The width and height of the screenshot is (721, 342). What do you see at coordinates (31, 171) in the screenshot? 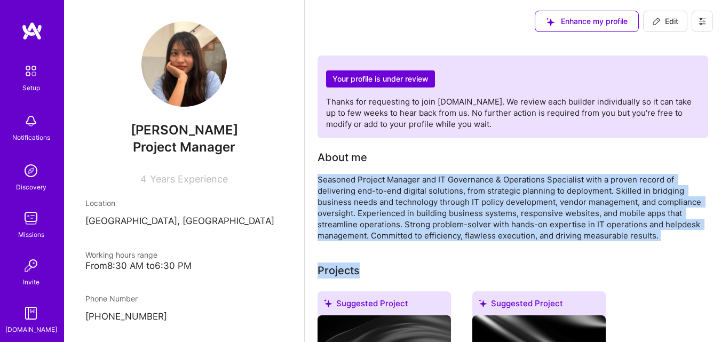
I see `img: discovery` at bounding box center [31, 171].